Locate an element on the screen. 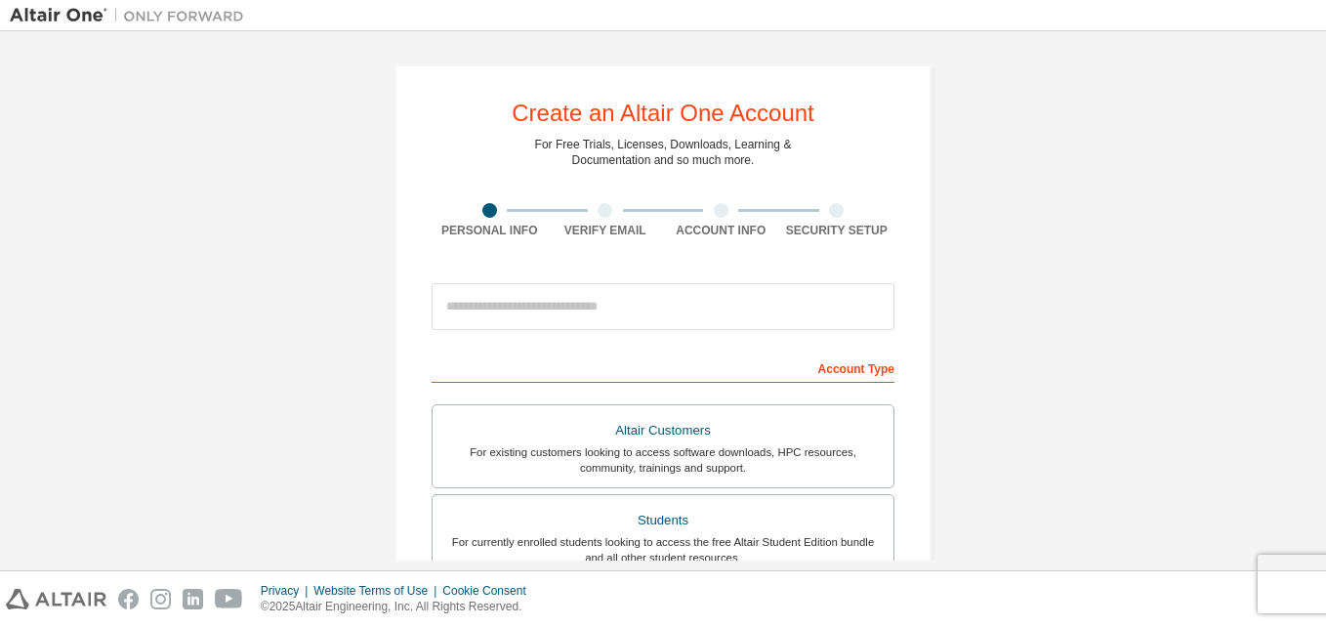  div: For Free Trials, Licenses, Downloads, Learning & Documentation and so much more. is located at coordinates (663, 152).